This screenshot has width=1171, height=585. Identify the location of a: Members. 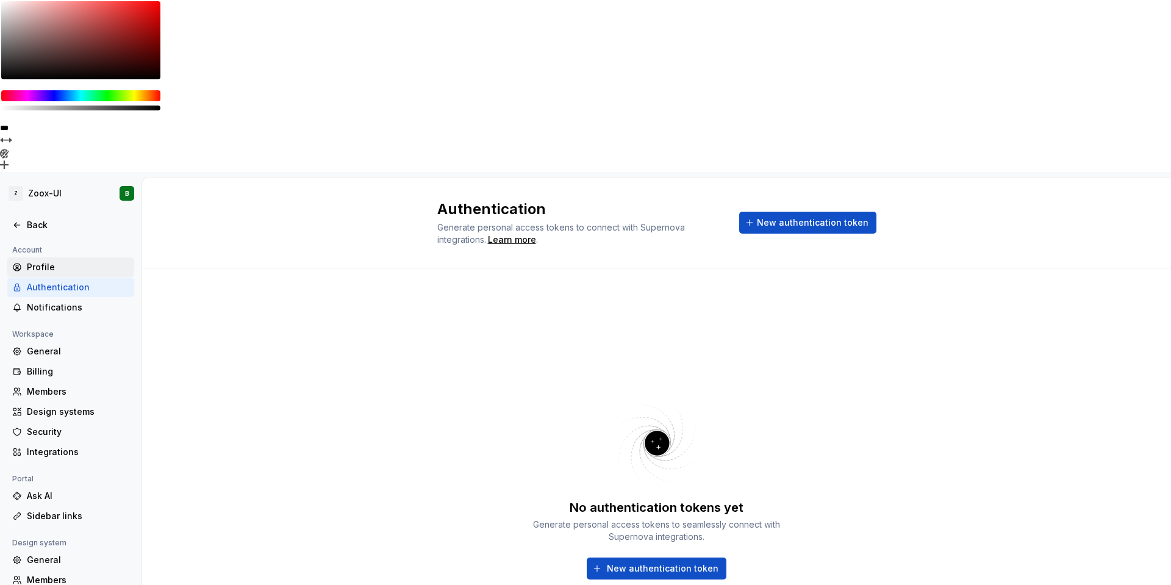
(71, 392).